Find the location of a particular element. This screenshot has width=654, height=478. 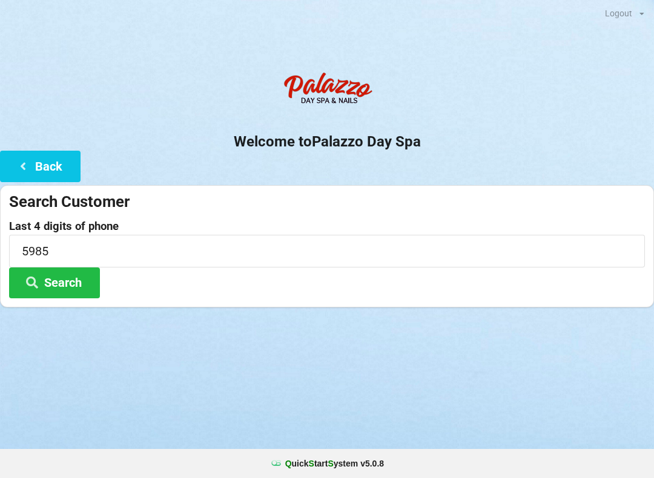

b: uick tart ystem v 5.0.8 is located at coordinates (334, 464).